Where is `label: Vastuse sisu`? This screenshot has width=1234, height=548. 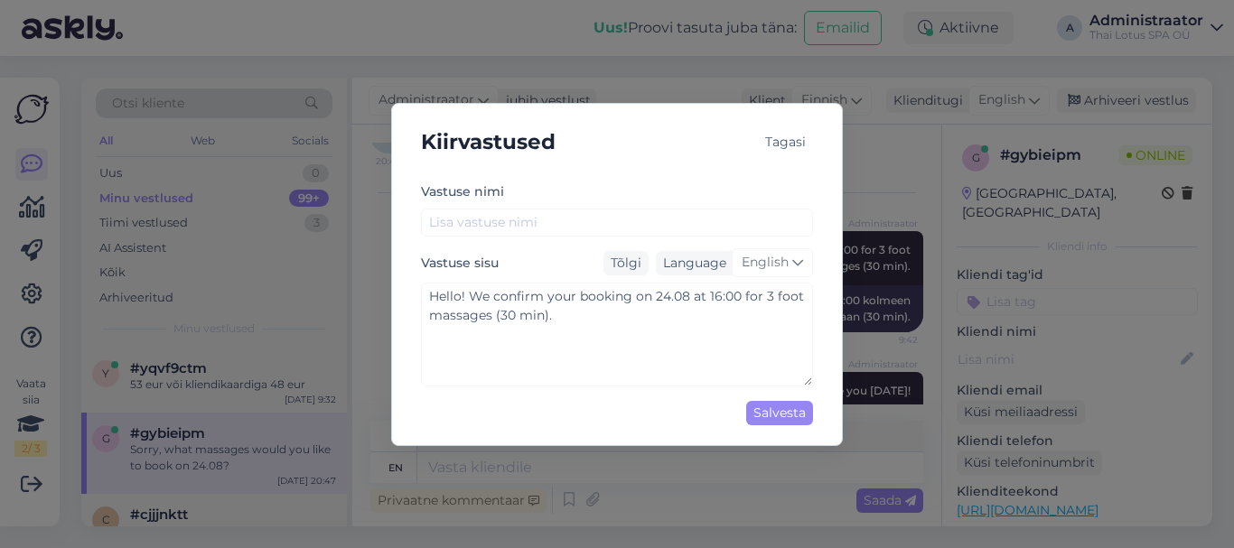 label: Vastuse sisu is located at coordinates (460, 263).